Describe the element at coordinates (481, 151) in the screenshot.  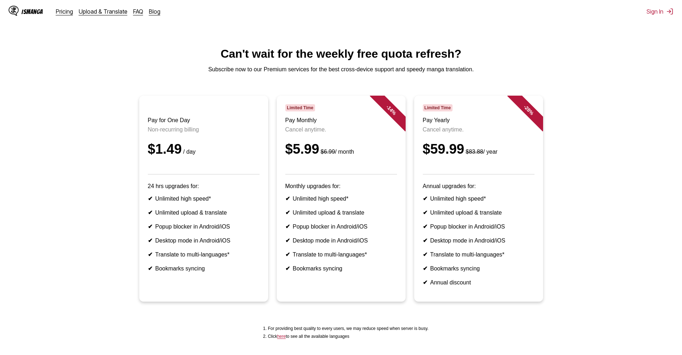
I see `small: / year` at that location.